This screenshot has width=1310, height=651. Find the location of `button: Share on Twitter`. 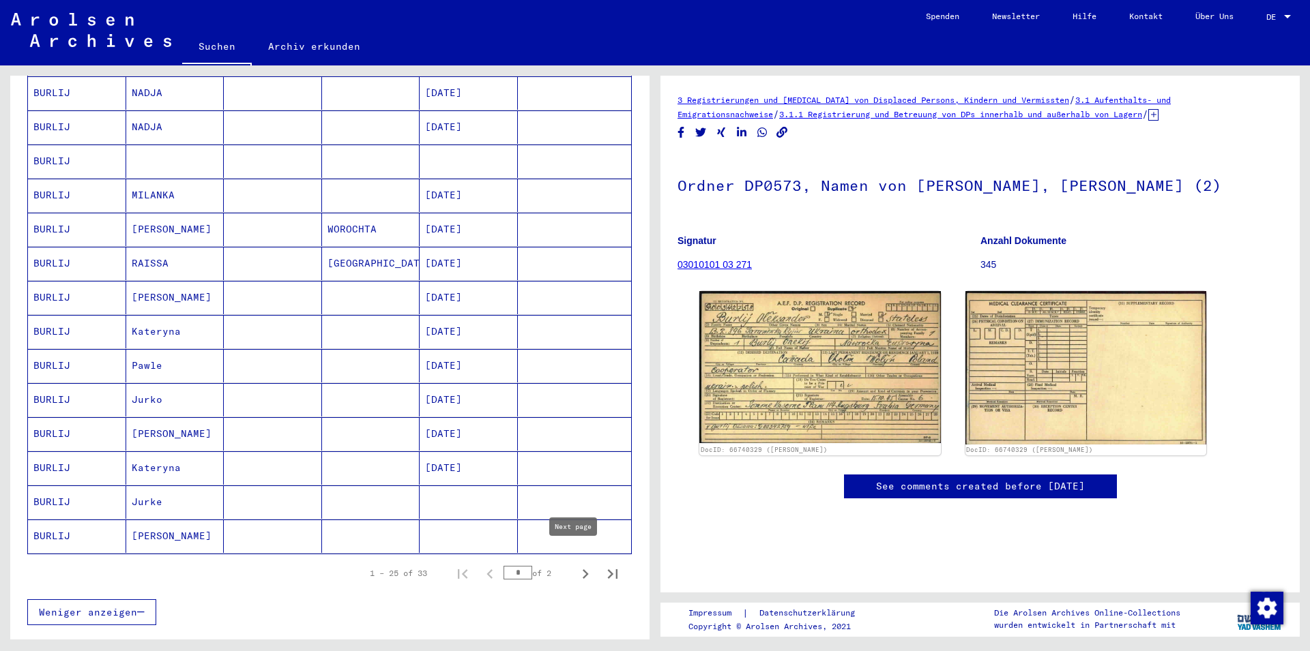

button: Share on Twitter is located at coordinates (701, 132).